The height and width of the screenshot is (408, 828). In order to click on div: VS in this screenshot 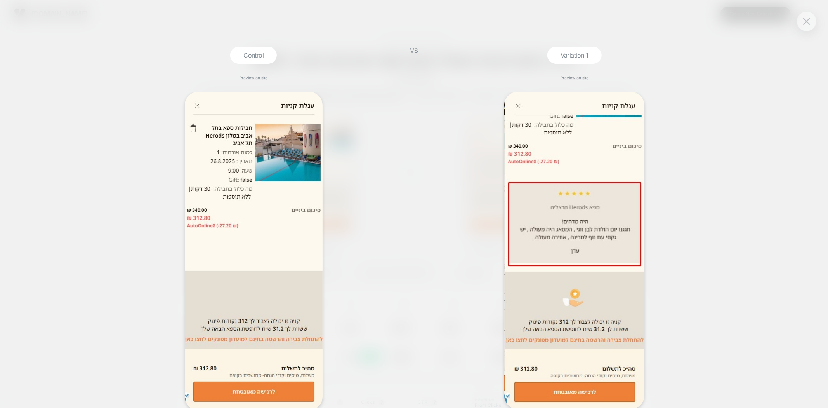, I will do `click(414, 227)`.